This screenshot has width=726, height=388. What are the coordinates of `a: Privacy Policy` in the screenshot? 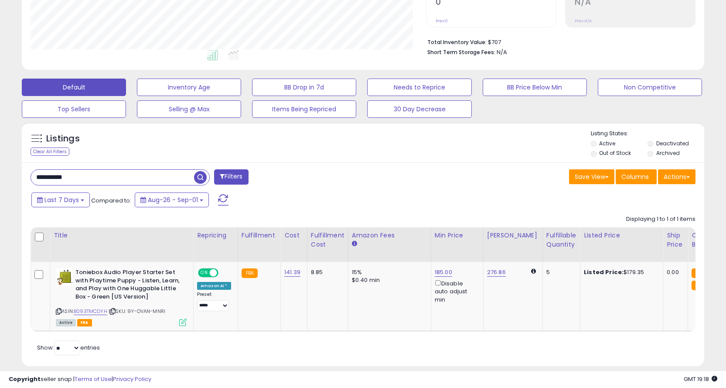 It's located at (132, 378).